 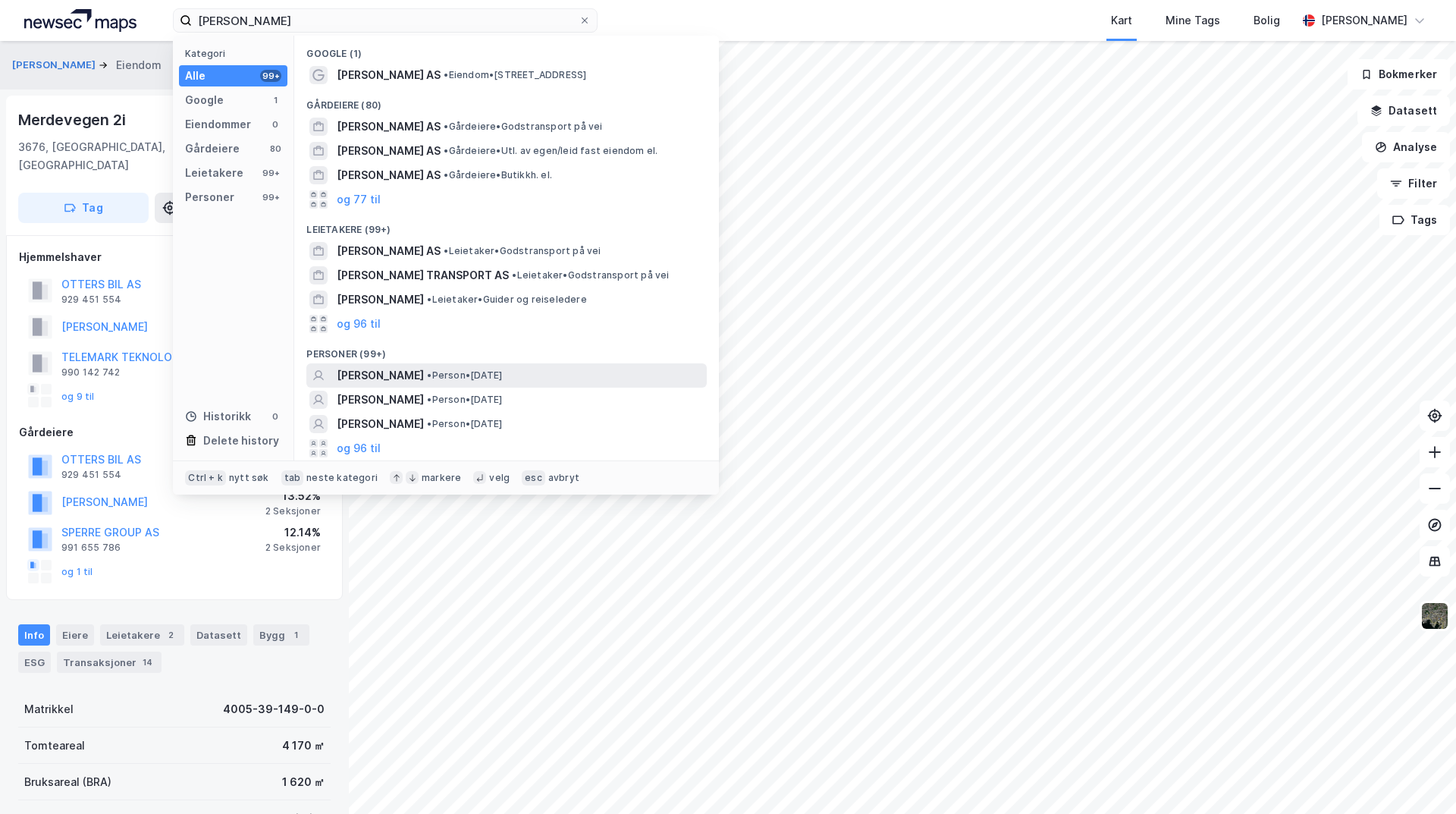 What do you see at coordinates (195, 76) in the screenshot?
I see `div: Alle` at bounding box center [195, 76].